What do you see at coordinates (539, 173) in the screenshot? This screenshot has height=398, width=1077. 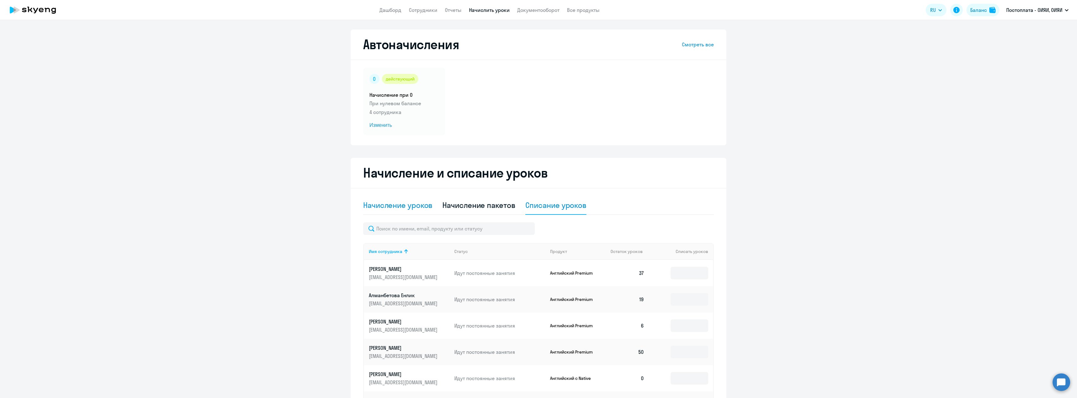 I see `h2: Начисление и списание уроков` at bounding box center [539, 173].